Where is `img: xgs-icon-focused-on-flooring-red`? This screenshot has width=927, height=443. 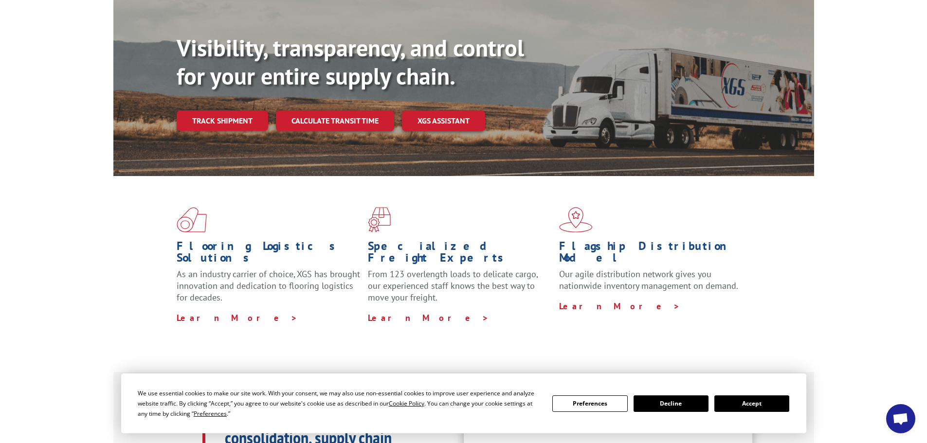
img: xgs-icon-focused-on-flooring-red is located at coordinates (379, 220).